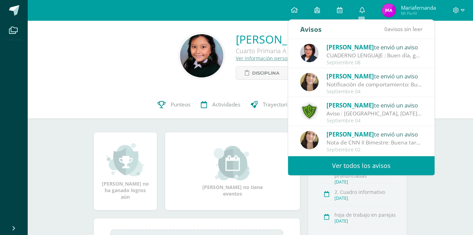  I want to click on div: hoja de trabajo en parejas, so click(365, 215).